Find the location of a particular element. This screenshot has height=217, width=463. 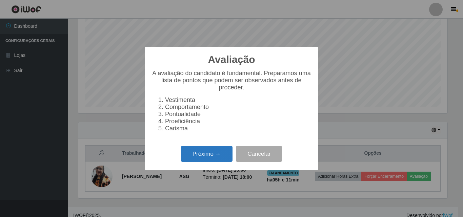

li: Pontualidade is located at coordinates (238, 114).